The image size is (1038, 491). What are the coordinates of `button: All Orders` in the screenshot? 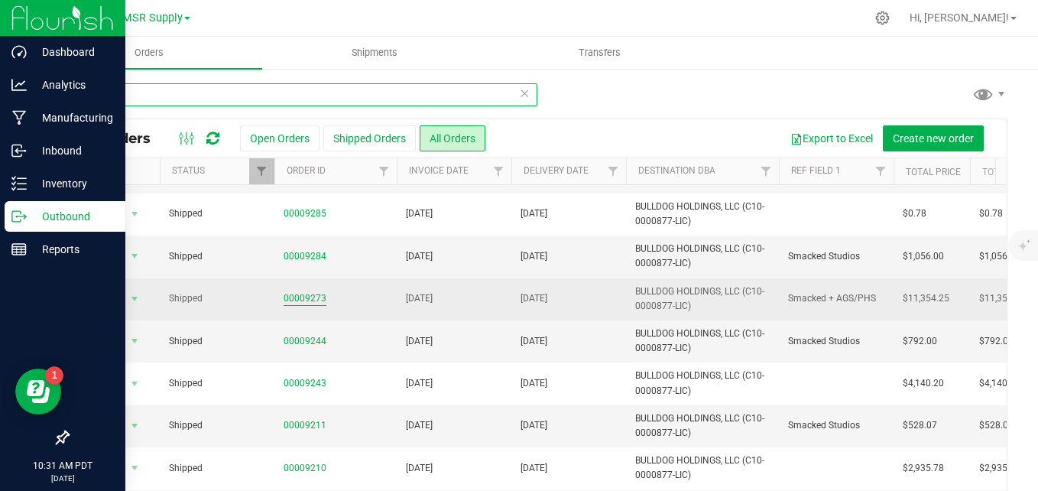 It's located at (452, 138).